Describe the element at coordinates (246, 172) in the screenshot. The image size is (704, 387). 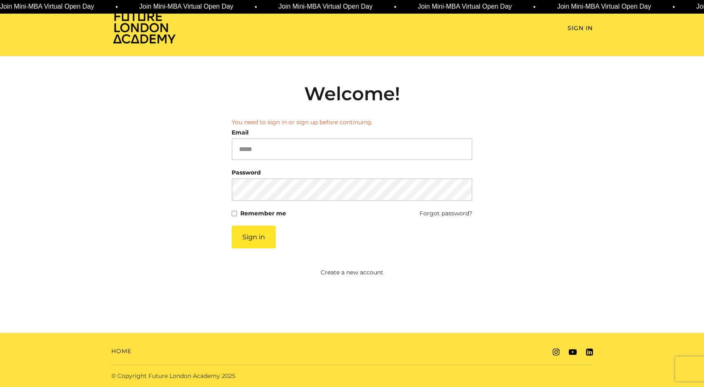
I see `label: Password` at that location.